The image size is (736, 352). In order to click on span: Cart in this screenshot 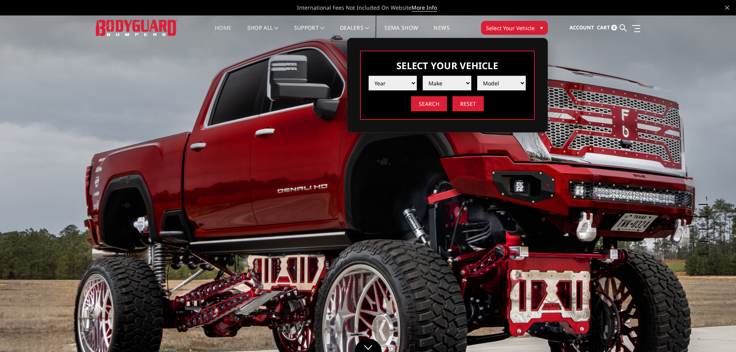, I will do `click(604, 27)`.